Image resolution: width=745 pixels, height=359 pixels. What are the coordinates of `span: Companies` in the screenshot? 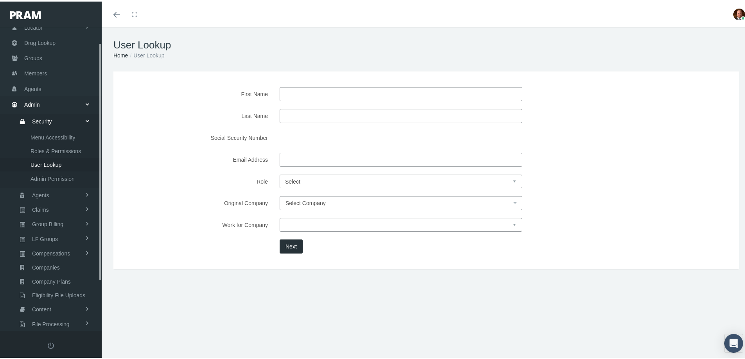 It's located at (46, 266).